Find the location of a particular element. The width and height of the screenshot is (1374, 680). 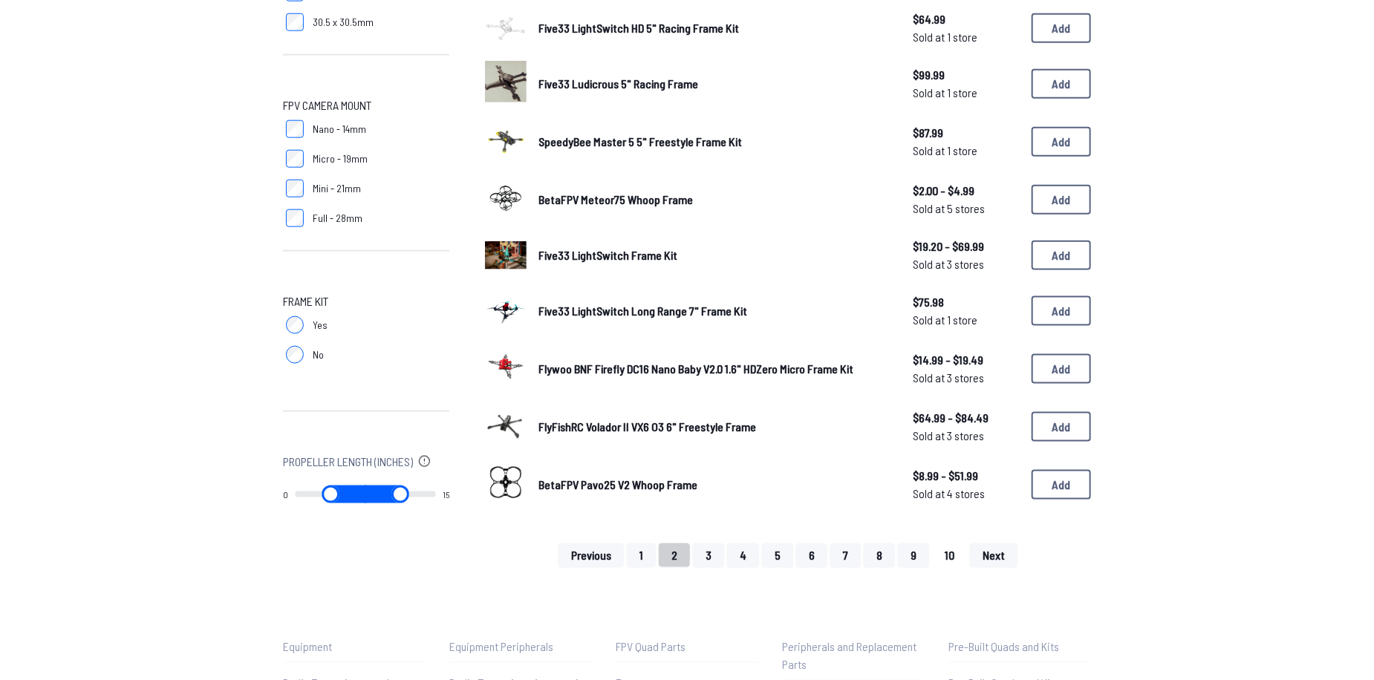

span: Full - 28mm is located at coordinates (337, 218).